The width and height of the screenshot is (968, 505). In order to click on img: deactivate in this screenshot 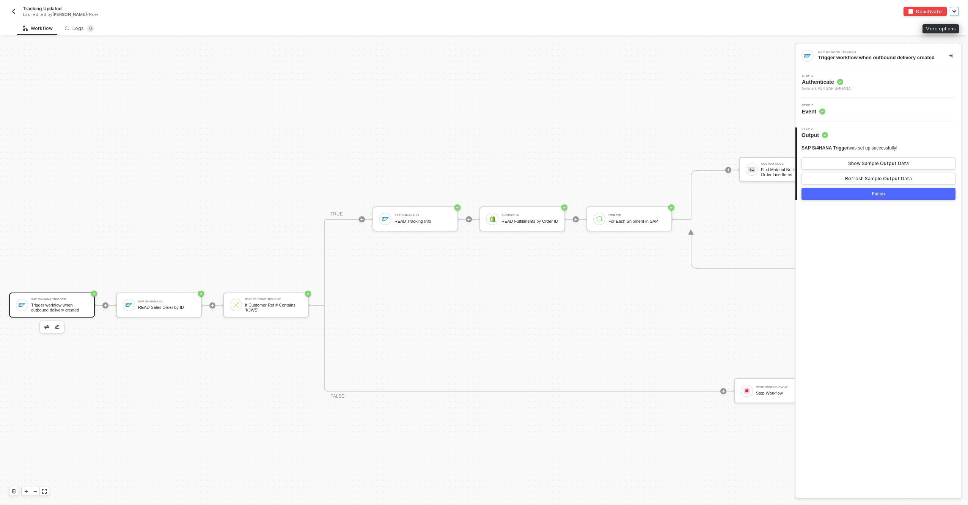, I will do `click(911, 11)`.